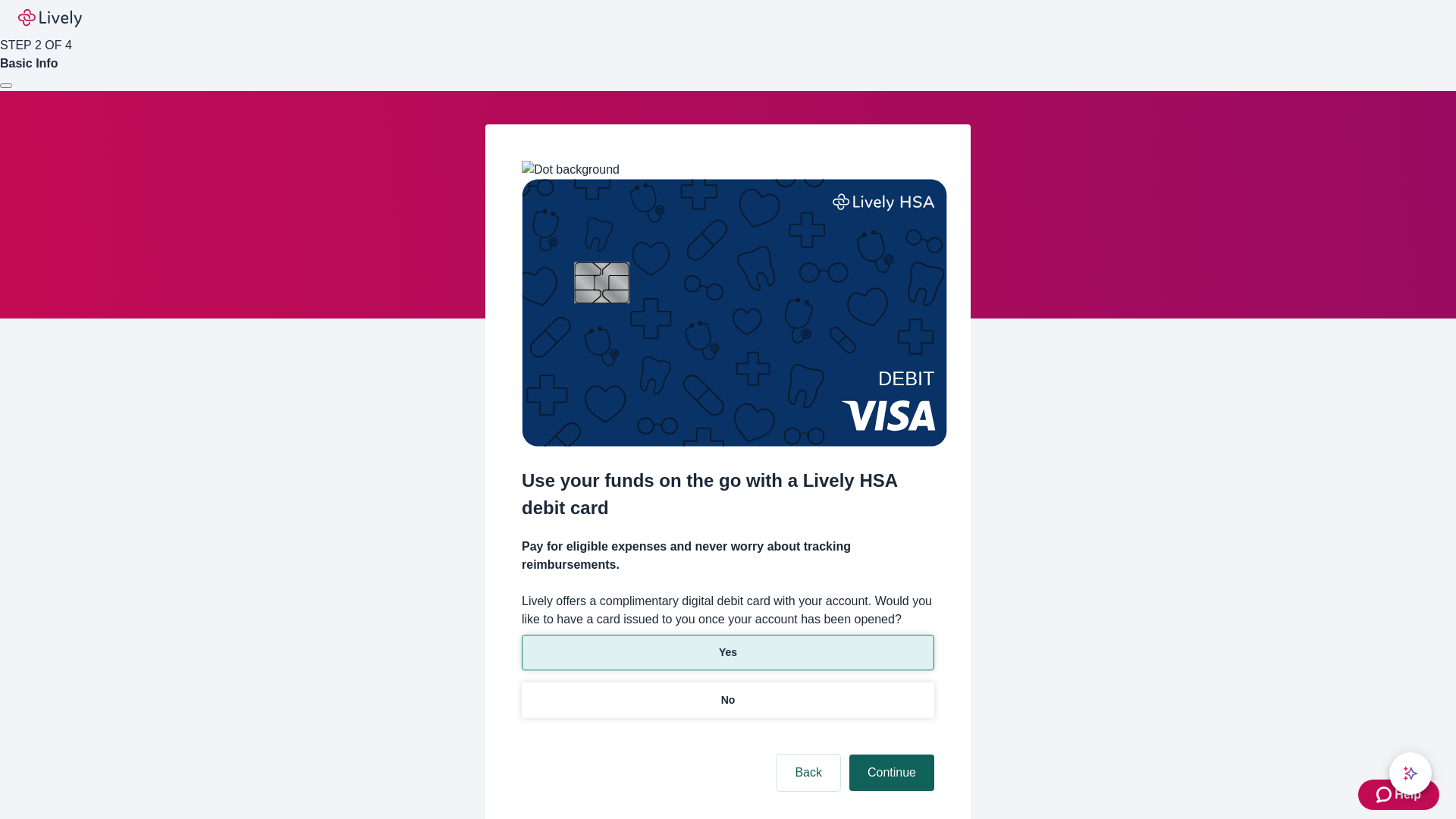  I want to click on button: Zendesk support iconHelp, so click(1398, 794).